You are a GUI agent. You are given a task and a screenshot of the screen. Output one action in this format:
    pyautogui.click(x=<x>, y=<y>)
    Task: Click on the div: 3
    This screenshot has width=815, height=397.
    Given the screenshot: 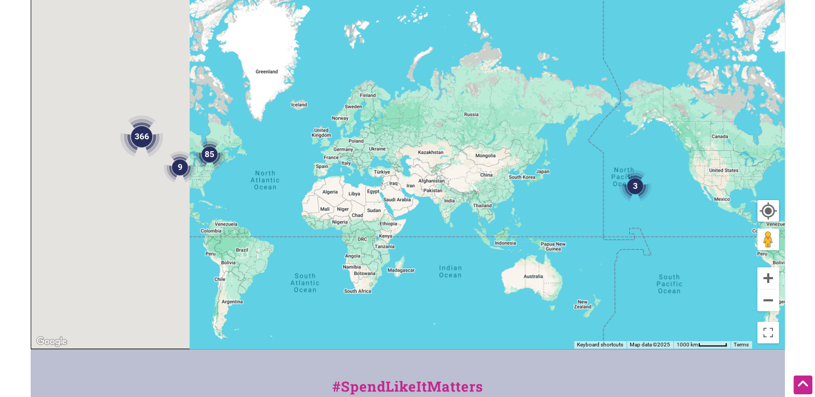 What is the action you would take?
    pyautogui.click(x=635, y=186)
    